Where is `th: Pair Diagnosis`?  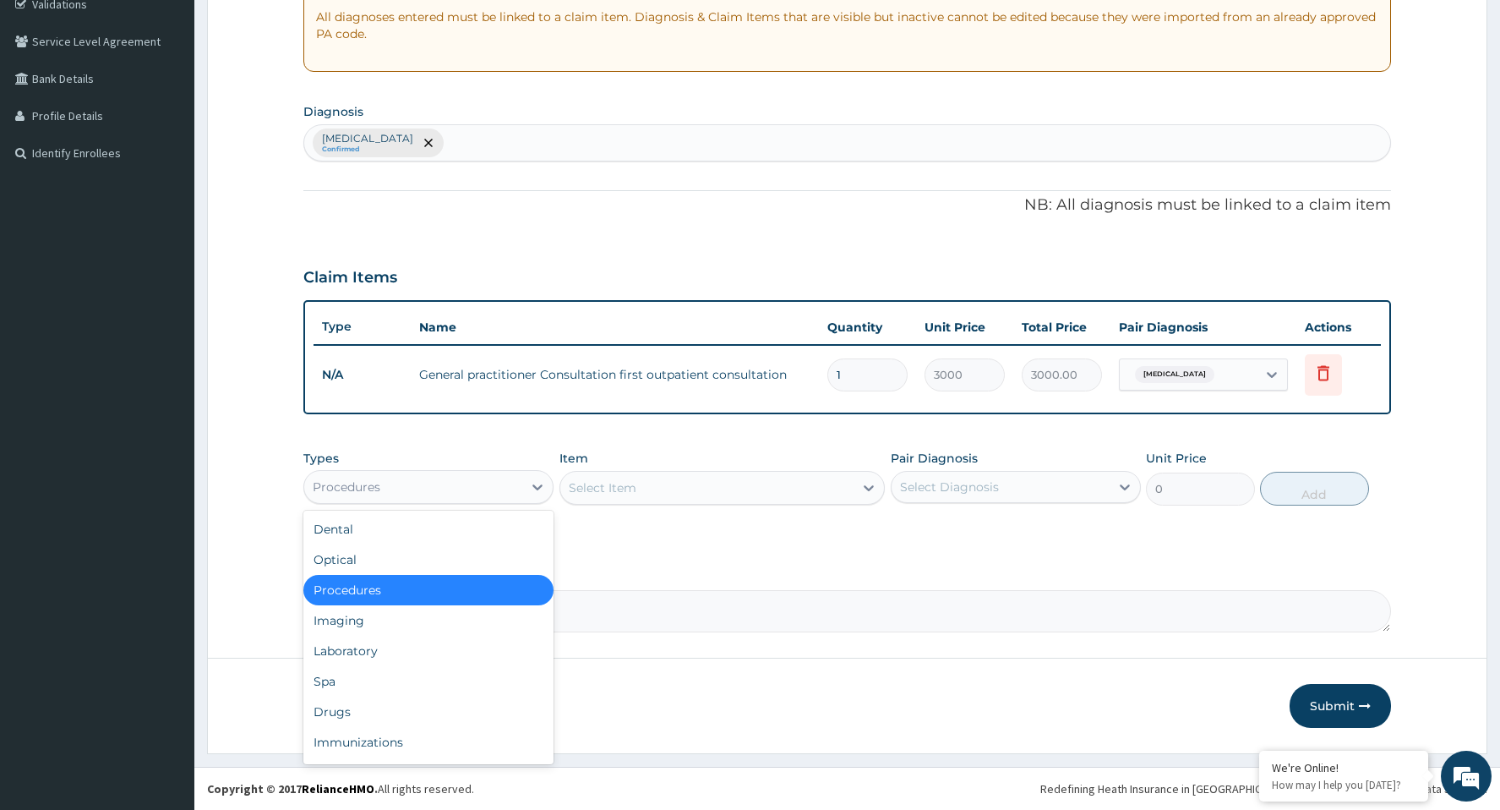 th: Pair Diagnosis is located at coordinates (1204, 327).